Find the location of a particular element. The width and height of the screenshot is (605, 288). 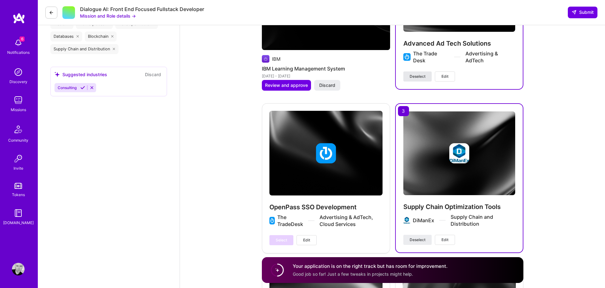

div: Databases is located at coordinates (66, 37).